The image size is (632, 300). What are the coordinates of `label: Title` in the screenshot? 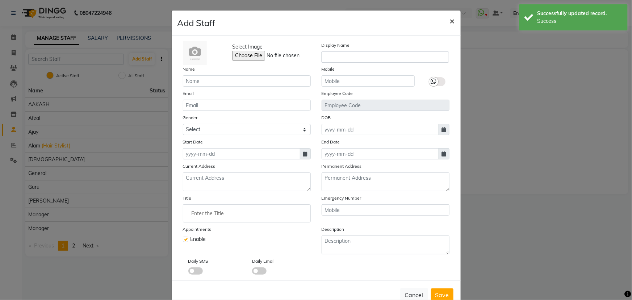 It's located at (187, 198).